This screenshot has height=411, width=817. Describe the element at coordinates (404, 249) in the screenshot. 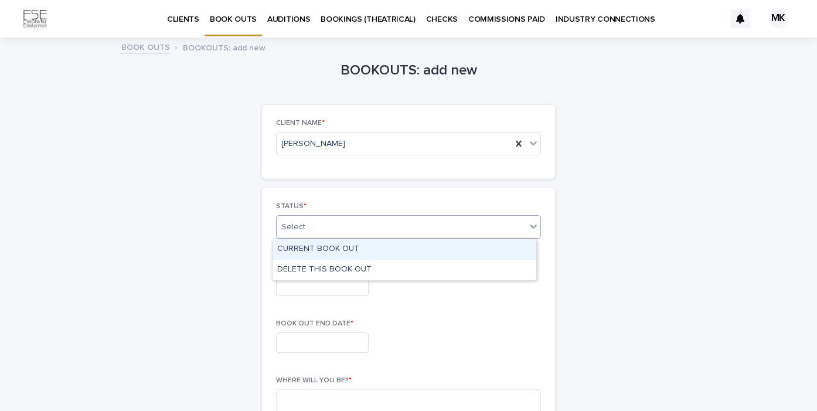

I see `div: CURRENT BOOK OUT` at that location.